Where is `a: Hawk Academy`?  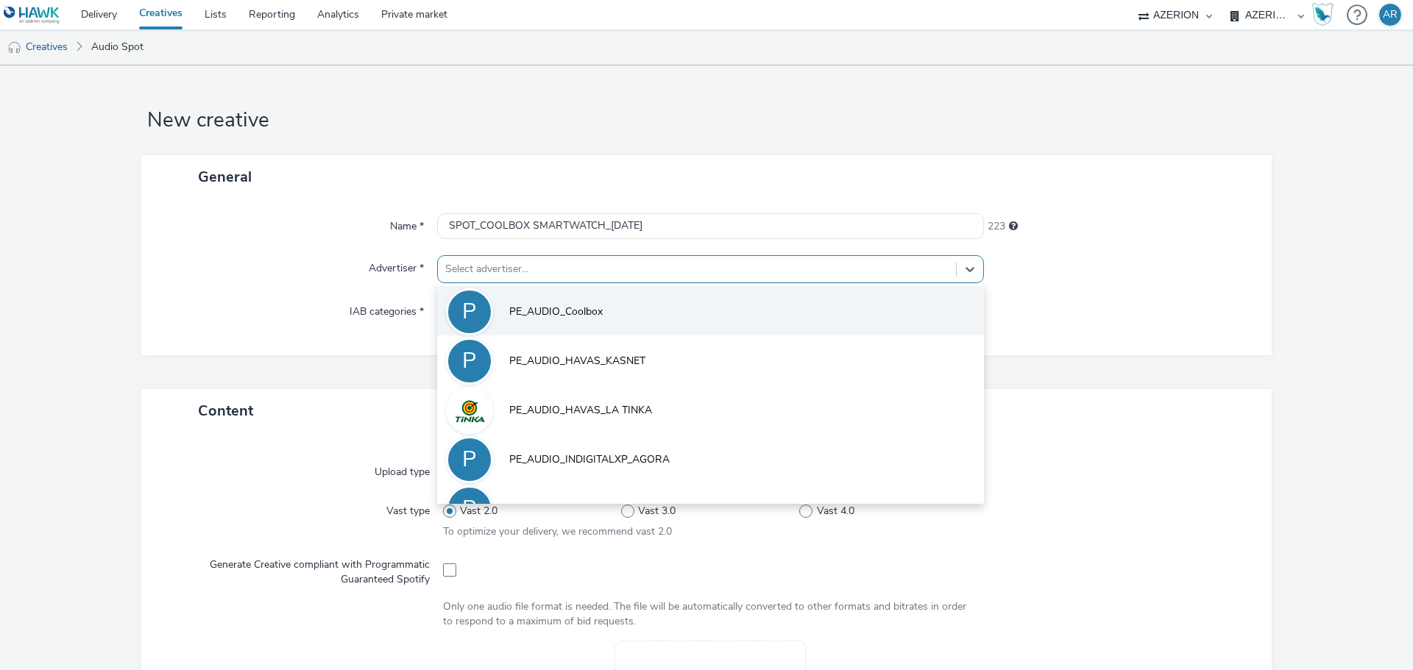 a: Hawk Academy is located at coordinates (1325, 15).